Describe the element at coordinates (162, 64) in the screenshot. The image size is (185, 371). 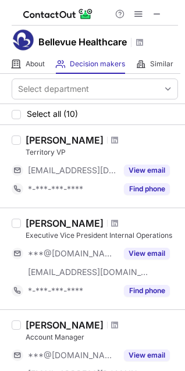
I see `span: Similar` at that location.